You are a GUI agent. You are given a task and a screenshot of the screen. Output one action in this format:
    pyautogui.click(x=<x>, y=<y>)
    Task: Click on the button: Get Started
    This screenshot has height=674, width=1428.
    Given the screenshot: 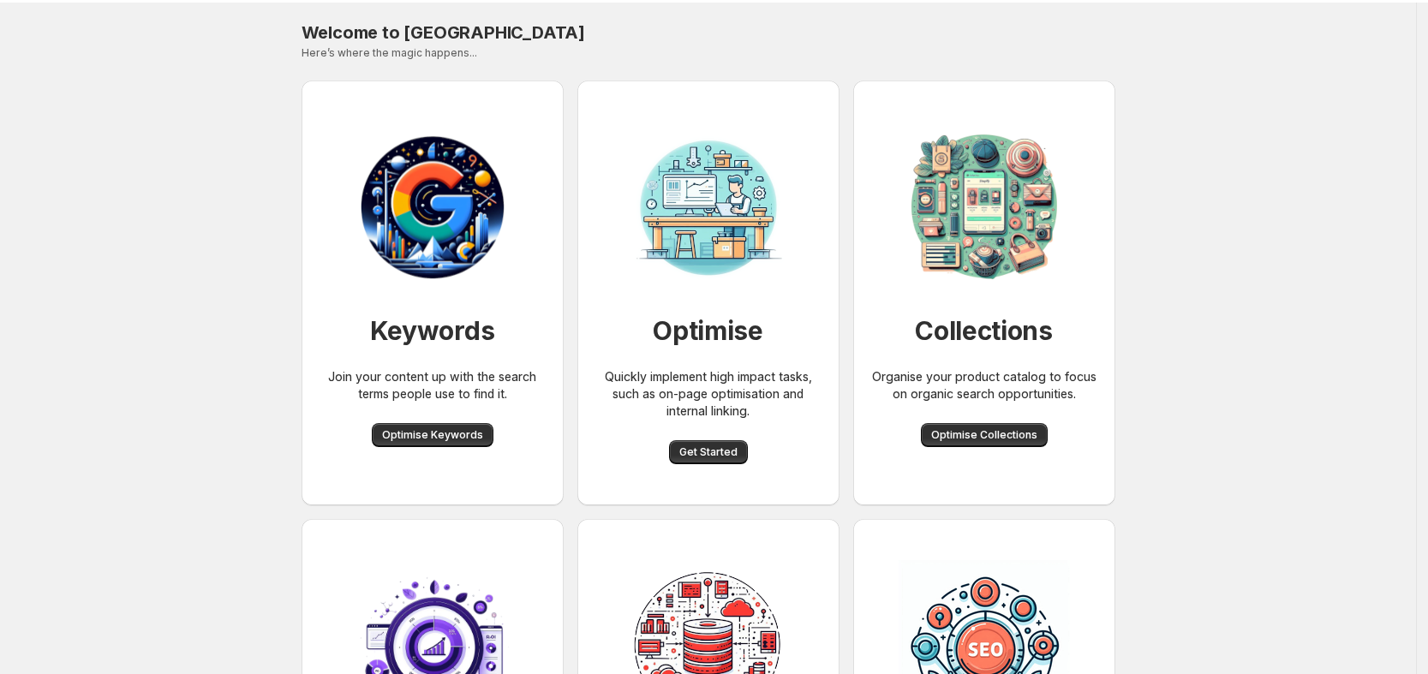 What is the action you would take?
    pyautogui.click(x=708, y=452)
    